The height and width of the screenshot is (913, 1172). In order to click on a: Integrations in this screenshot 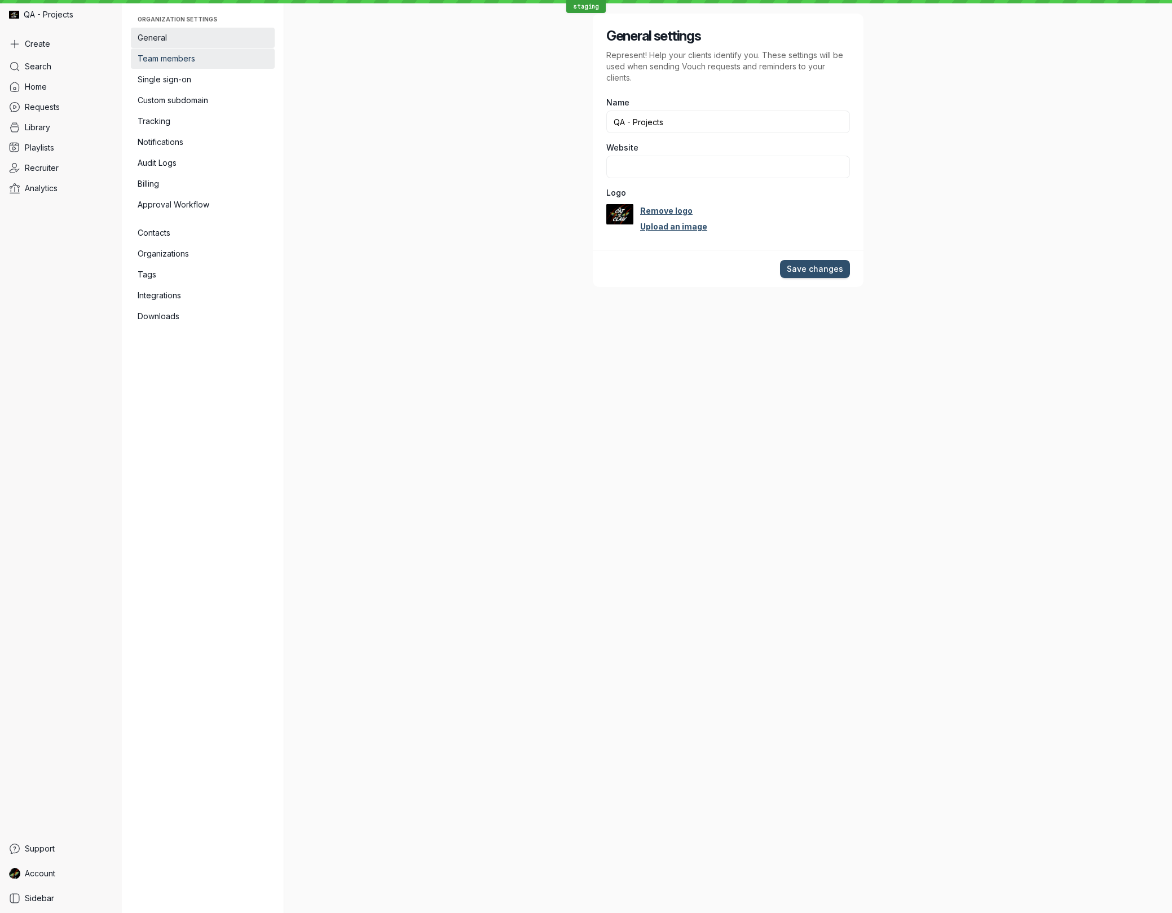, I will do `click(202, 295)`.